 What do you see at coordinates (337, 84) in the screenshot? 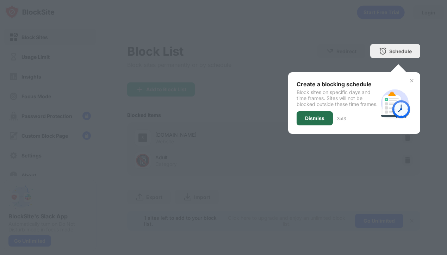
I see `div: Create a blocking schedule` at bounding box center [337, 84].